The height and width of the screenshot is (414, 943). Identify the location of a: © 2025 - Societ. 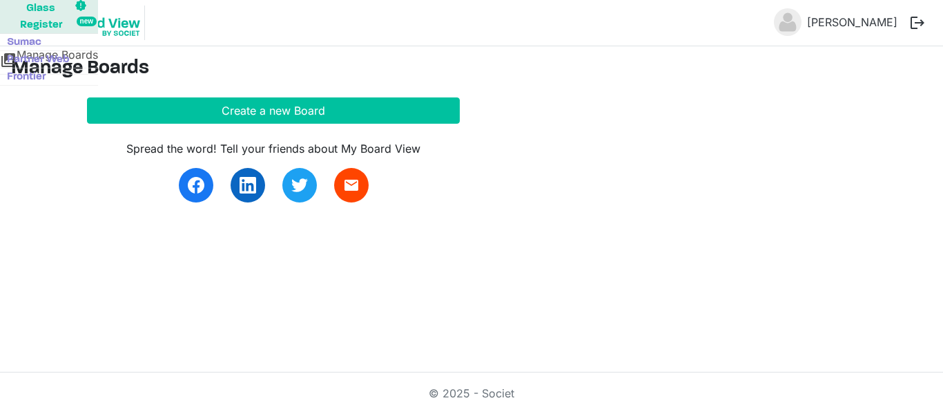
(472, 393).